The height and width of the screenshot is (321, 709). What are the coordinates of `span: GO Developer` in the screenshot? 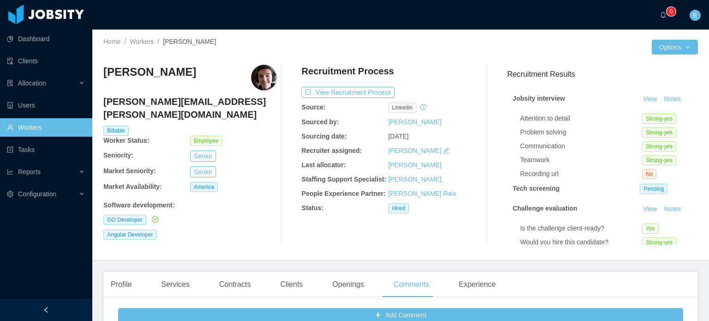 It's located at (125, 220).